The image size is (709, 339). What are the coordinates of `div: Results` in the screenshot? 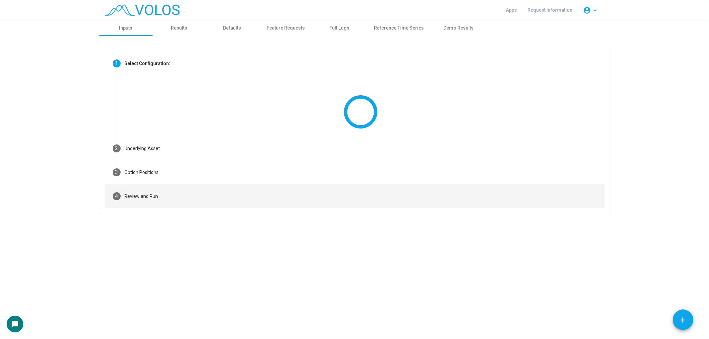 It's located at (179, 28).